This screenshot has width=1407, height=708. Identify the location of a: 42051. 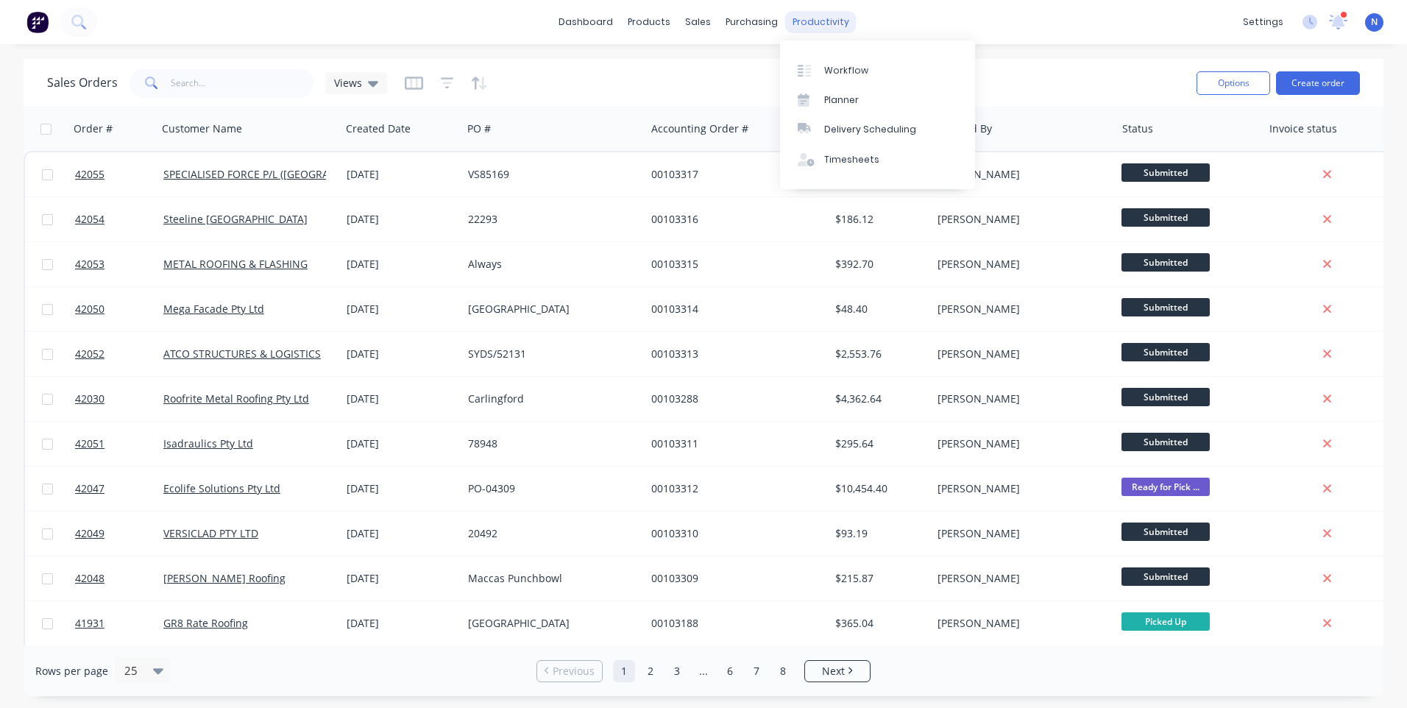
(119, 444).